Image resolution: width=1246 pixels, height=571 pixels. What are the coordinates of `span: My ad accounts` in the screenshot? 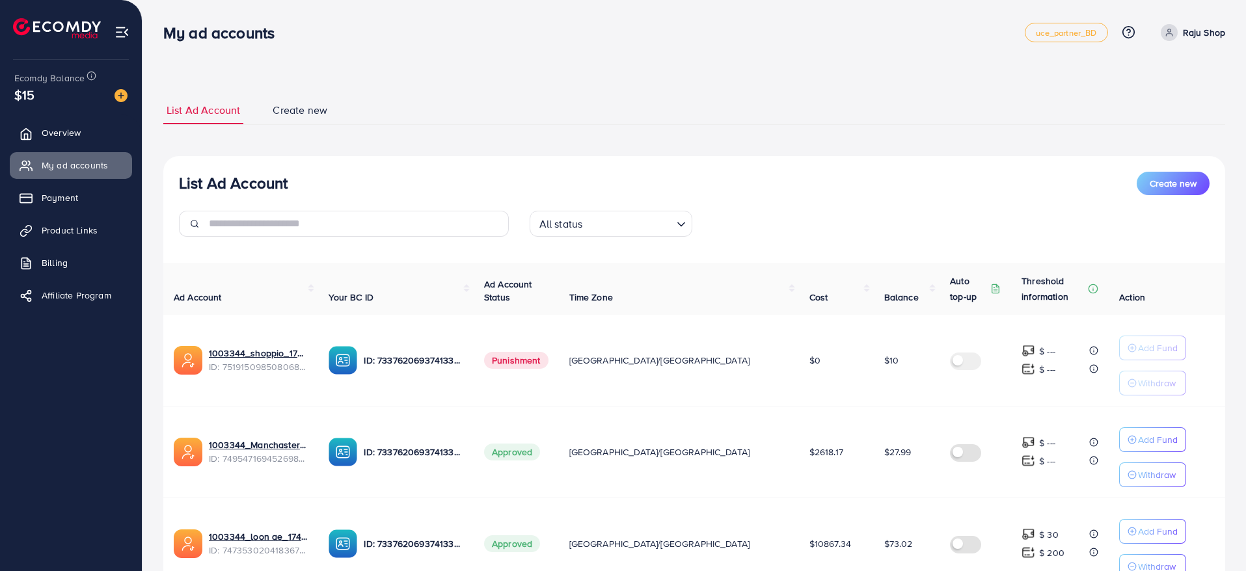 It's located at (75, 165).